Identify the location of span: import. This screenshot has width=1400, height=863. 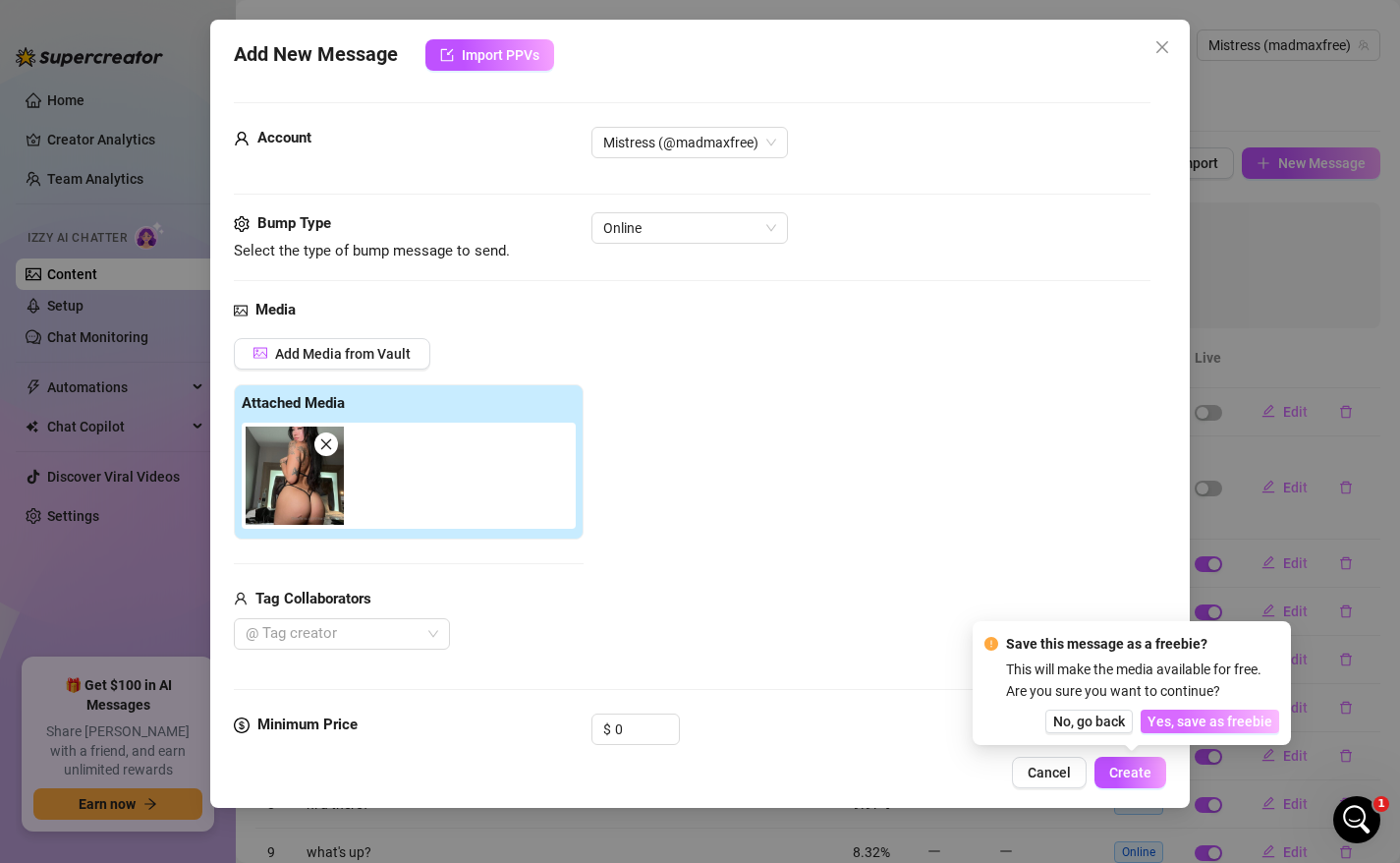
(447, 55).